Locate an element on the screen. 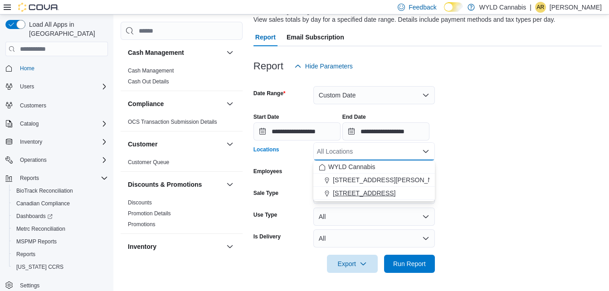  a: MSPMP Reports is located at coordinates (36, 242).